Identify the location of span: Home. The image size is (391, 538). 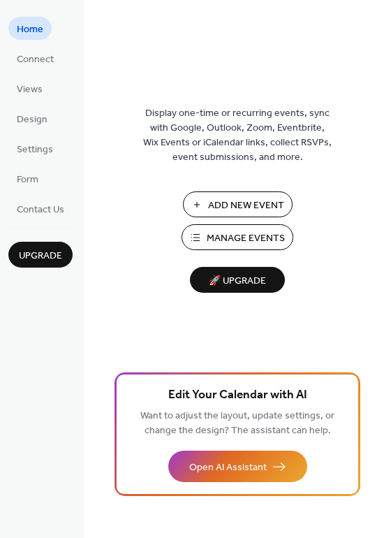
(30, 29).